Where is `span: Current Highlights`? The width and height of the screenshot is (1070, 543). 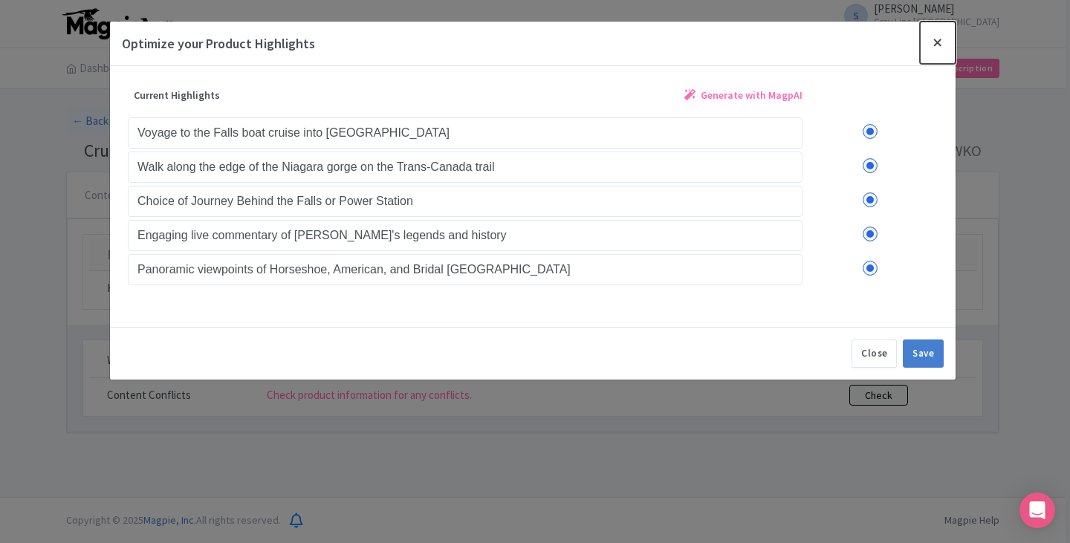 span: Current Highlights is located at coordinates (177, 95).